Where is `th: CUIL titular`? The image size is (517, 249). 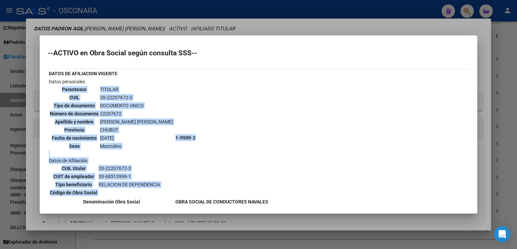
th: CUIL titular is located at coordinates (73, 168).